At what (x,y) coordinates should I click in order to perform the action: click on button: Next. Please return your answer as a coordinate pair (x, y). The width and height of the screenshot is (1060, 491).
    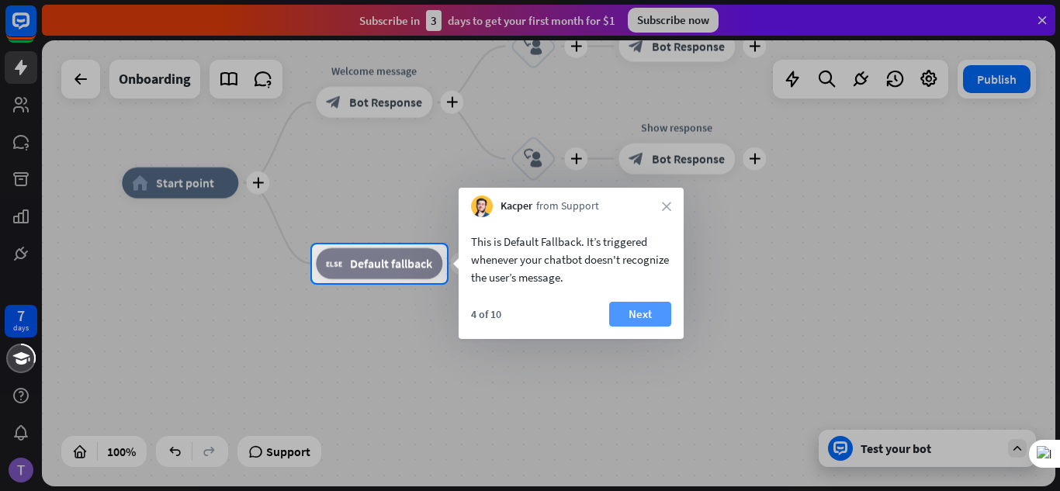
    Looking at the image, I should click on (640, 314).